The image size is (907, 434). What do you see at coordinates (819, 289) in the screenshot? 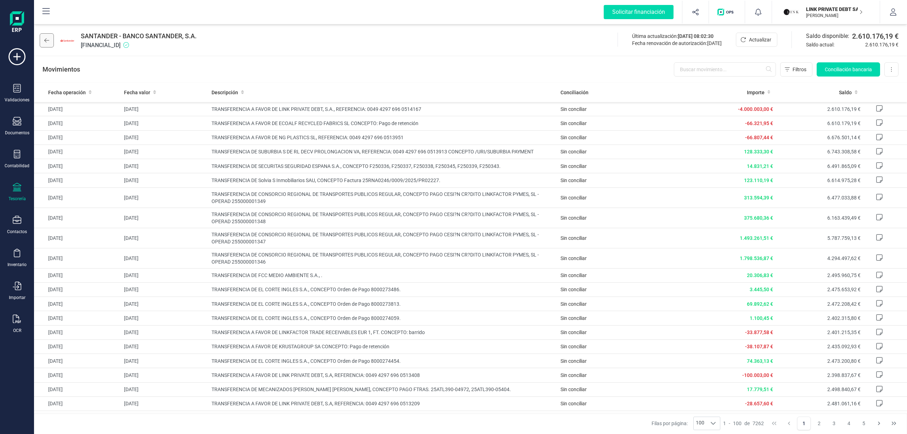
I see `td: 2.475.653,92 €` at bounding box center [819, 289].